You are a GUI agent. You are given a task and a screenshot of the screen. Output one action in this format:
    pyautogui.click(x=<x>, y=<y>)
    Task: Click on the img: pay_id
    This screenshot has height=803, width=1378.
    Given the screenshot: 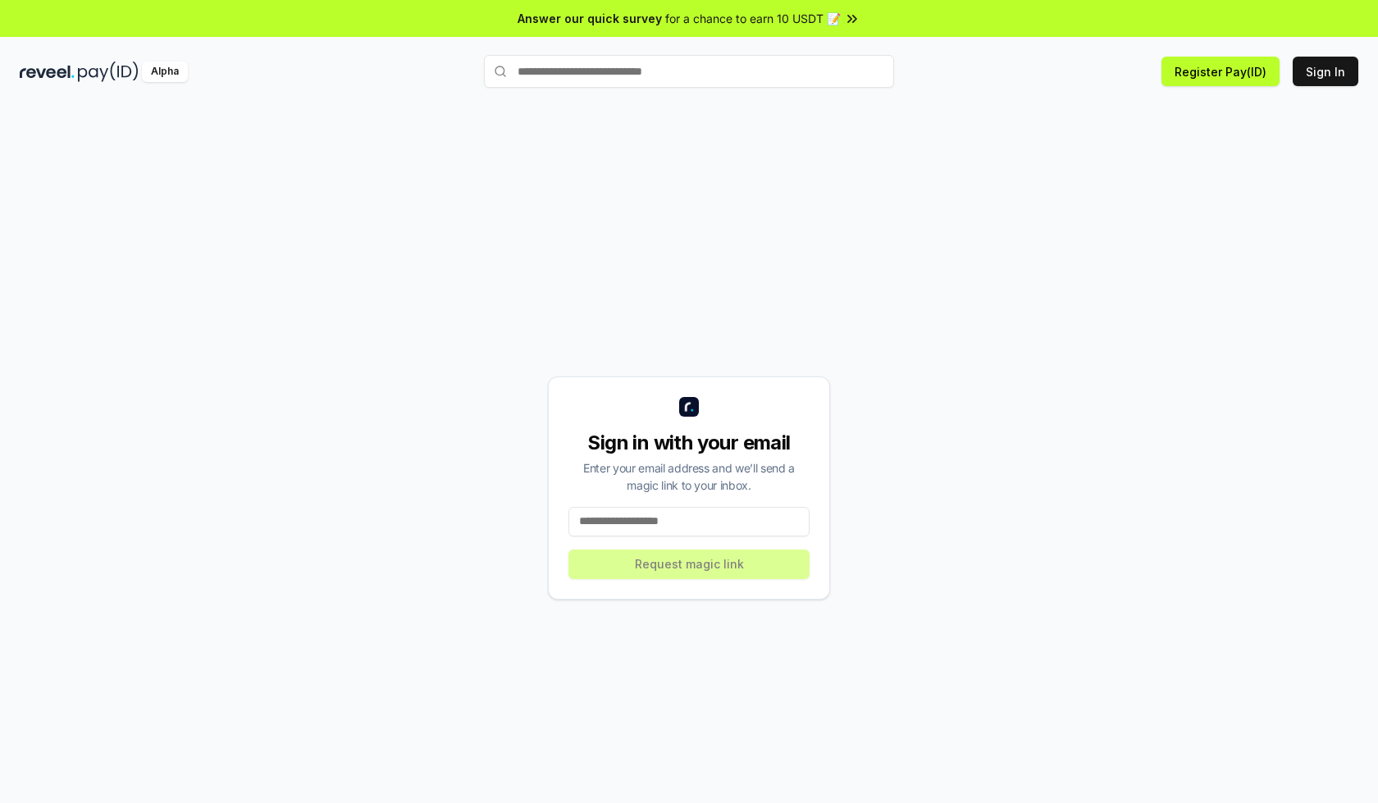 What is the action you would take?
    pyautogui.click(x=108, y=71)
    